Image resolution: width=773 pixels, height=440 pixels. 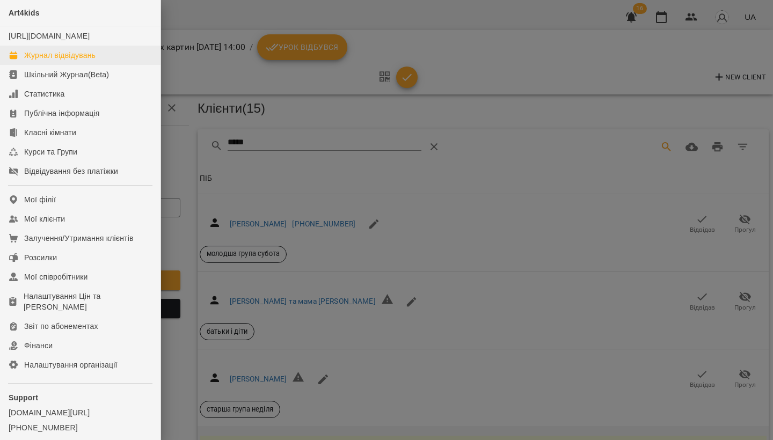 What do you see at coordinates (60, 55) in the screenshot?
I see `div: Журнал відвідувань` at bounding box center [60, 55].